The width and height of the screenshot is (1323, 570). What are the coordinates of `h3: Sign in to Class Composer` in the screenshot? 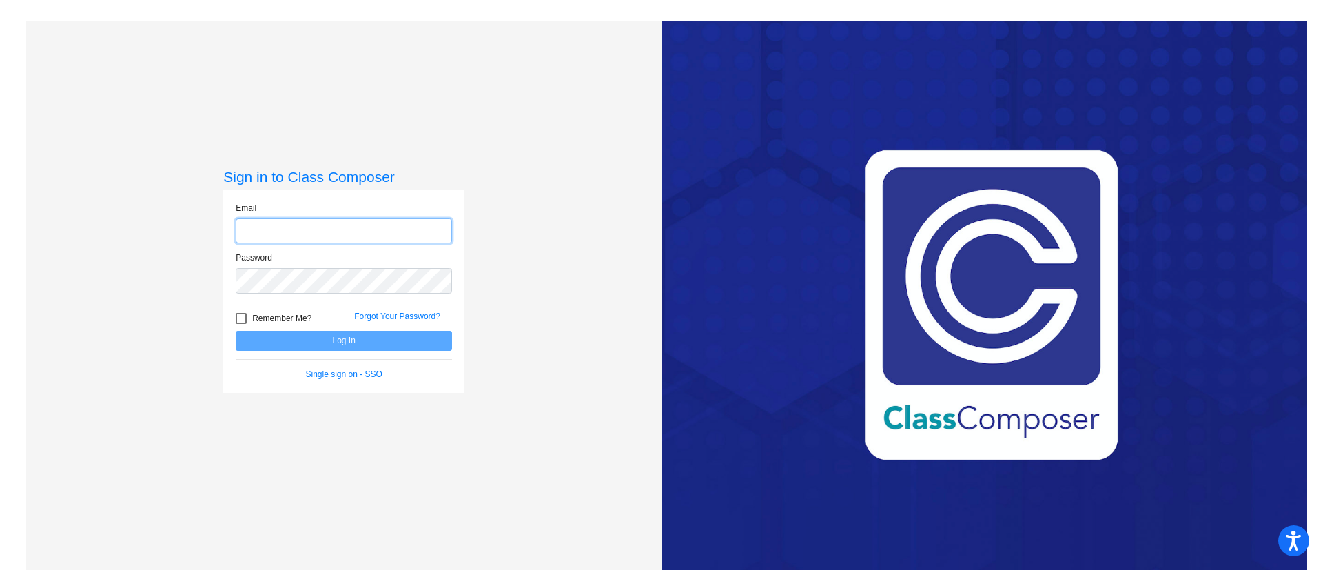 It's located at (344, 176).